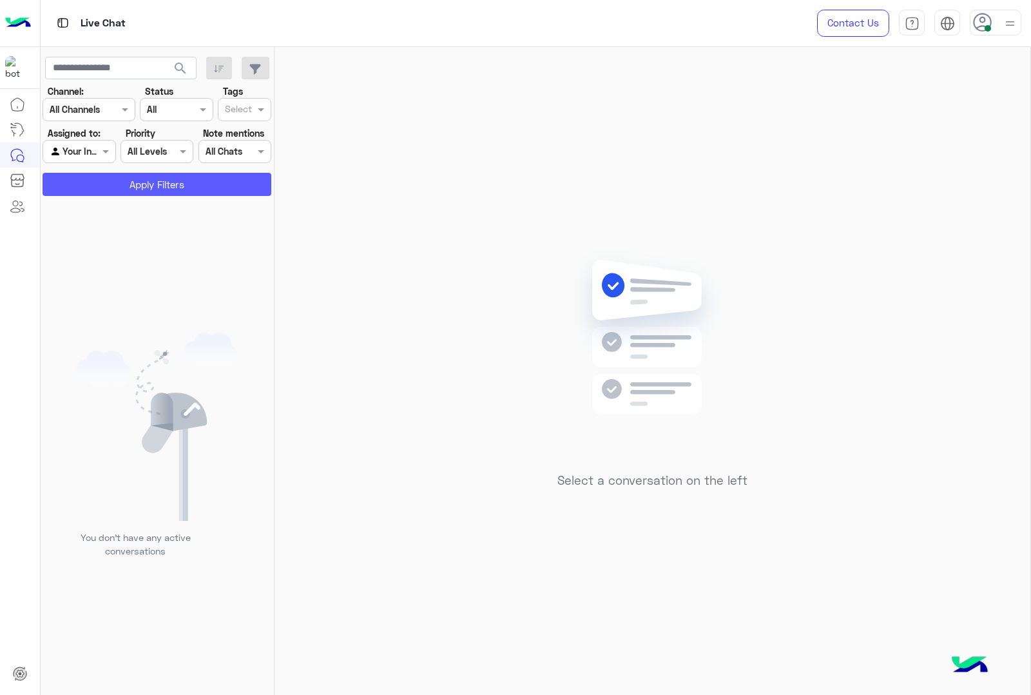  I want to click on p: Live Chat, so click(103, 23).